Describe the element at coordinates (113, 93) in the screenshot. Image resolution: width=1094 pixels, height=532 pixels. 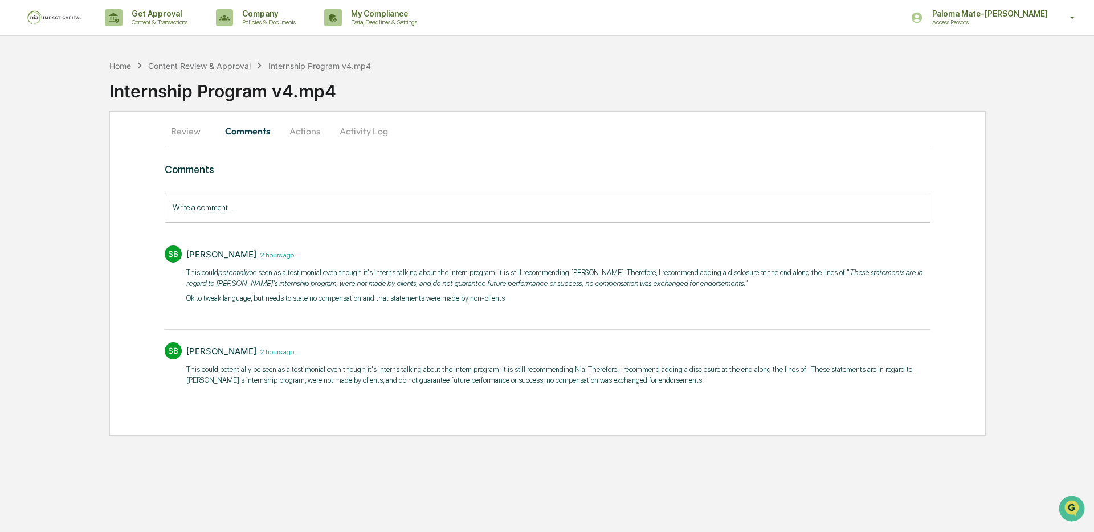
I see `div: Start new chat` at that location.